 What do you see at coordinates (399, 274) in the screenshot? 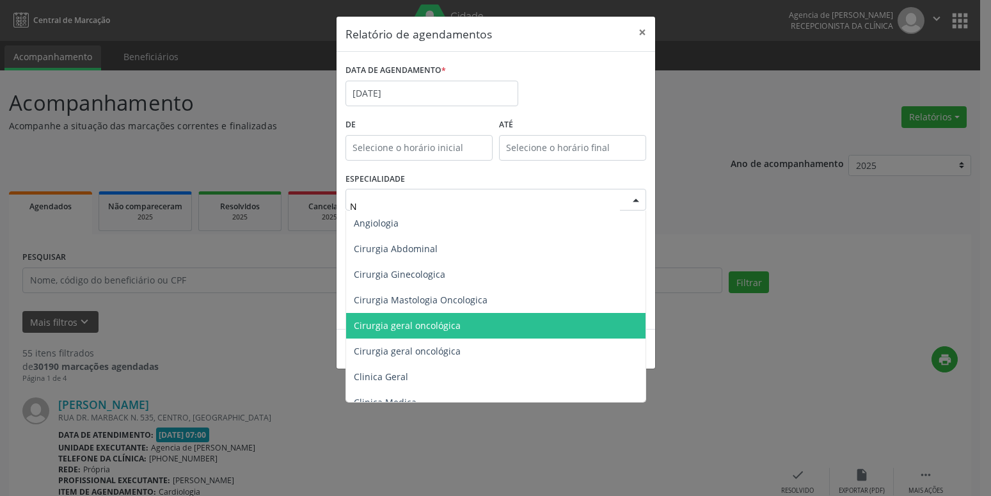
I see `span: Cirurgia Ginecologica` at bounding box center [399, 274].